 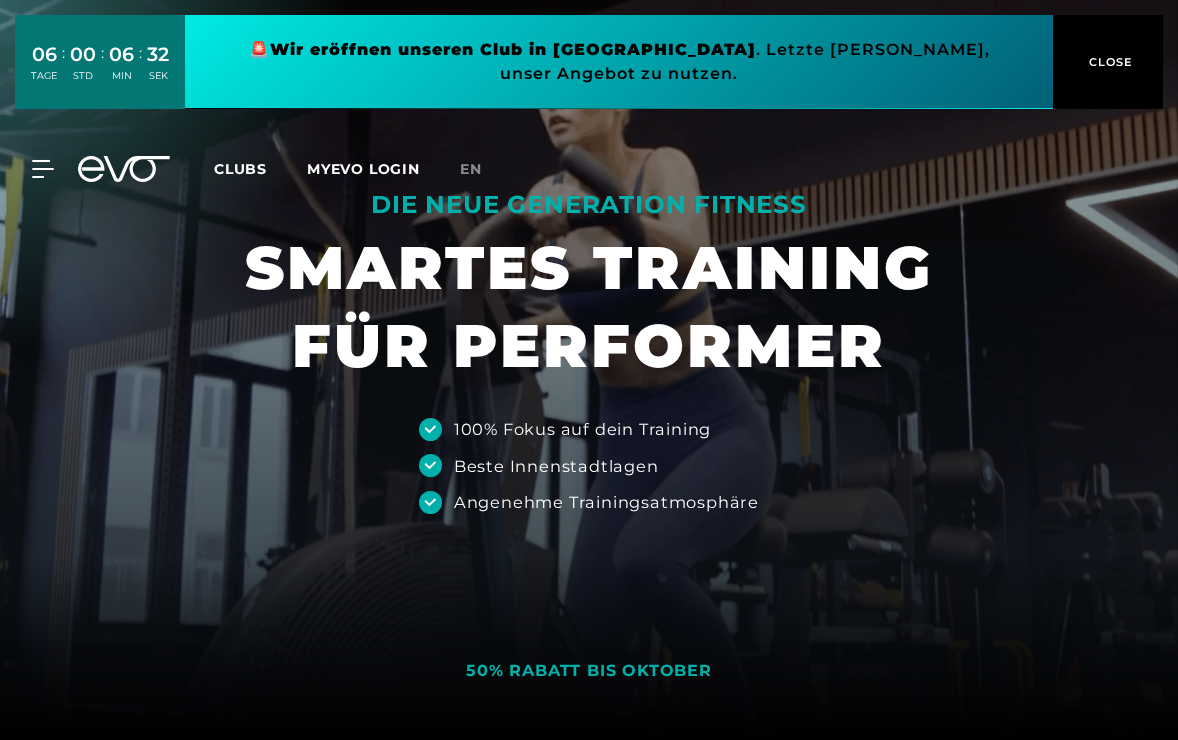 I want to click on div: Angenehme Trainingsatmosphäre, so click(x=606, y=502).